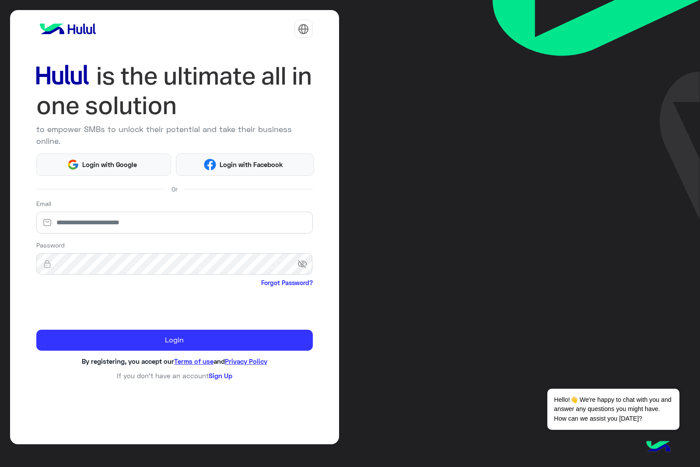 The height and width of the screenshot is (467, 700). I want to click on button: Login with Facebook, so click(245, 165).